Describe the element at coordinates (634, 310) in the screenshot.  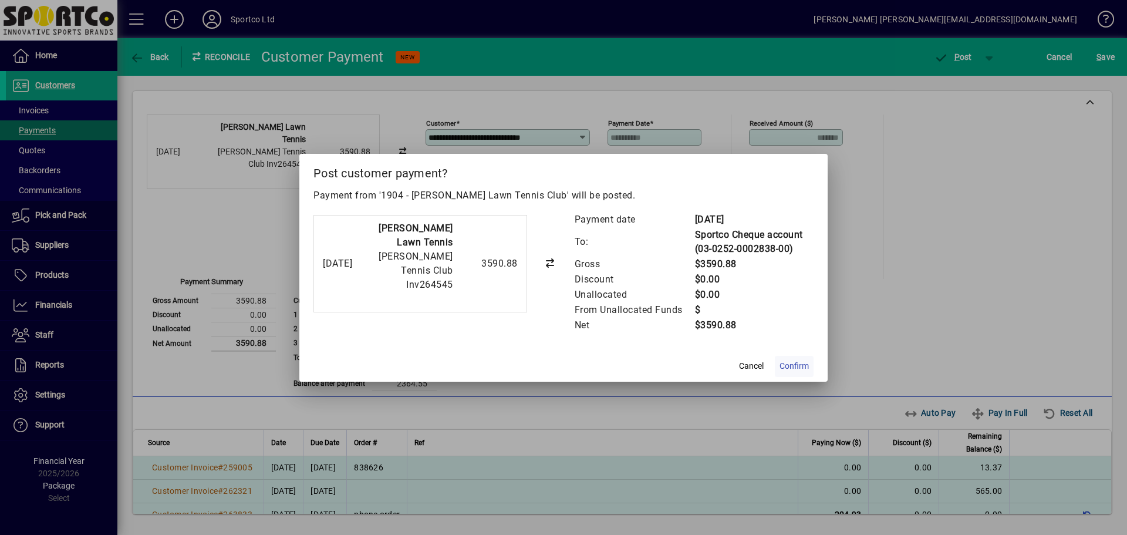
I see `td: From Unallocated Funds` at that location.